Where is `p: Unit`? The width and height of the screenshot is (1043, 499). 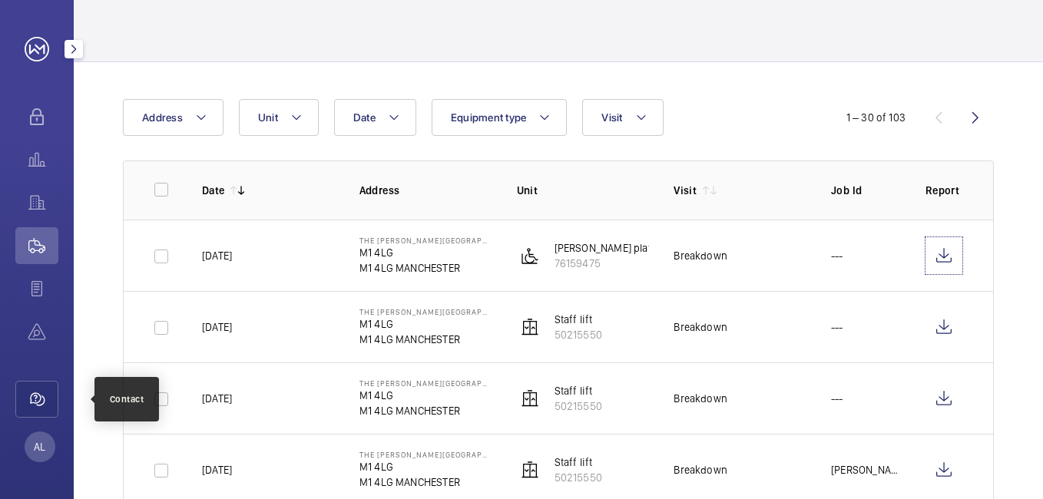
p: Unit is located at coordinates (583, 190).